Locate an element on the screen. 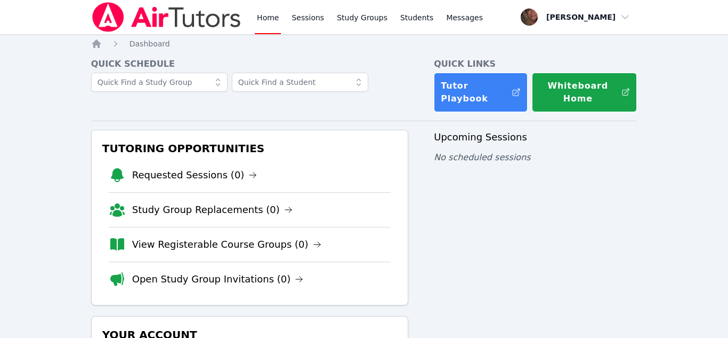 This screenshot has width=728, height=338. a: View Registerable Course Groups (0) is located at coordinates (227, 244).